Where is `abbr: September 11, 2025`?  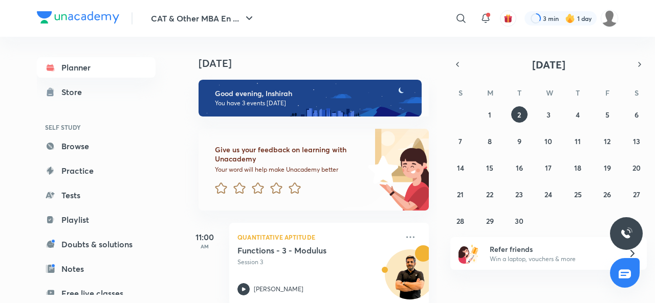
abbr: September 11, 2025 is located at coordinates (578, 141).